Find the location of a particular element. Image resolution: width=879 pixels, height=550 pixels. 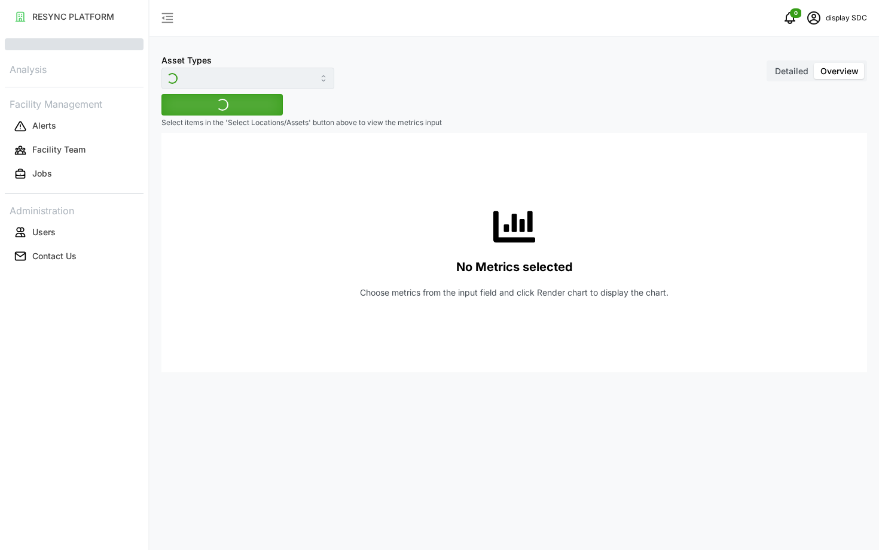

button: schedule is located at coordinates (814, 18).